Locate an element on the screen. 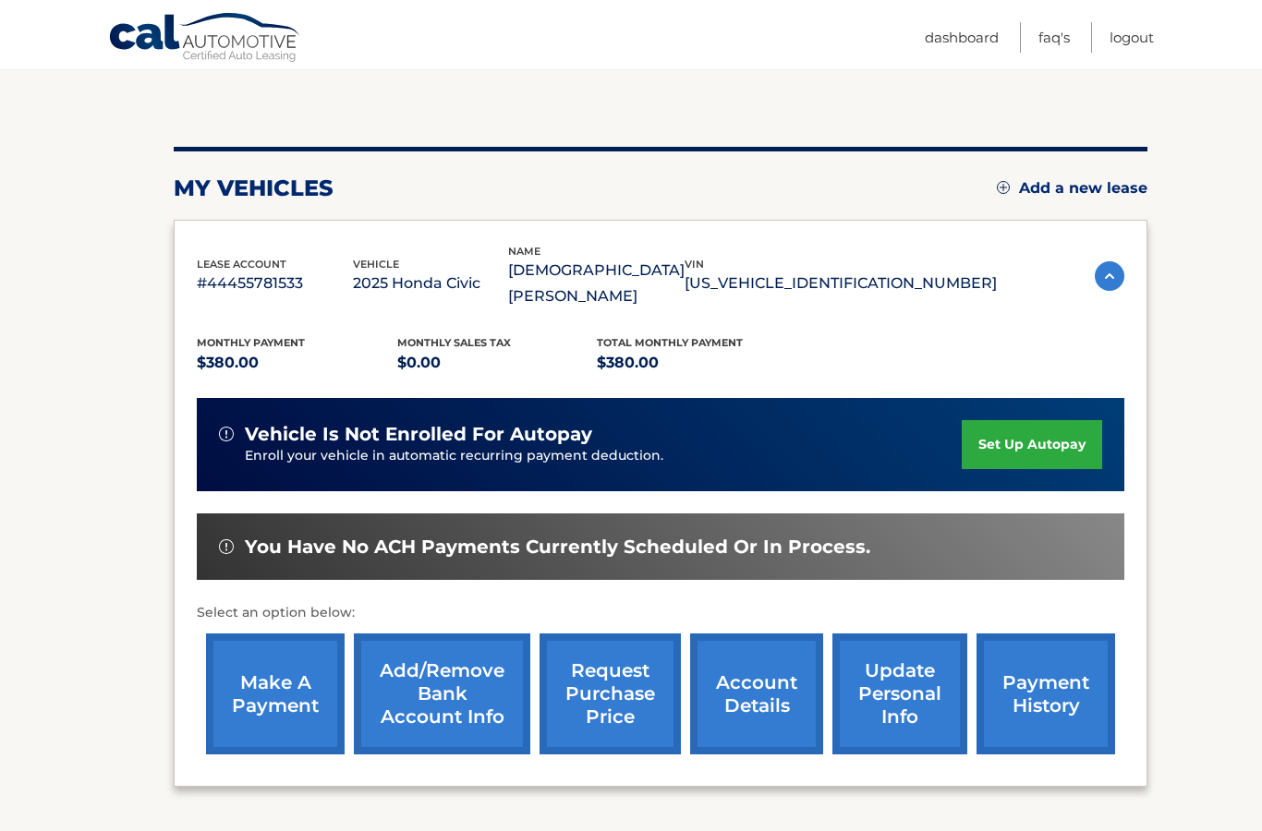 The image size is (1262, 831). span: lease account is located at coordinates (241, 264).